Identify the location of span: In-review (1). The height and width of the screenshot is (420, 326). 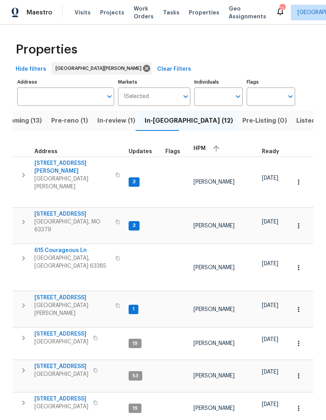
(116, 121).